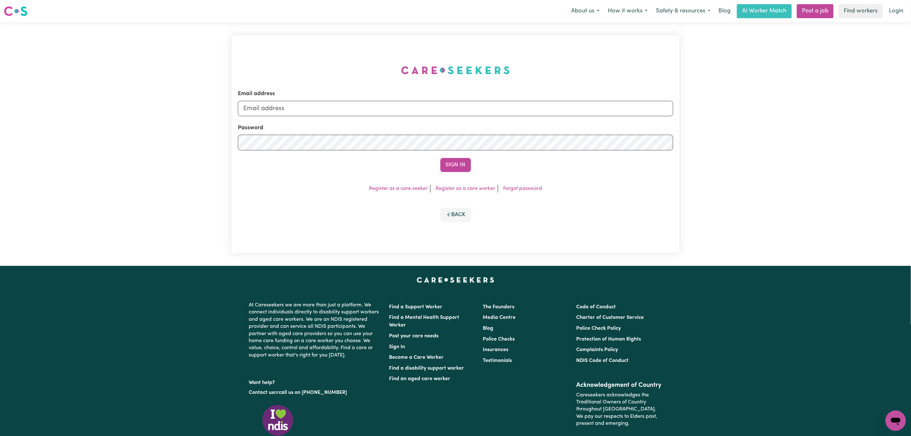  I want to click on a: Find an aged care worker, so click(420, 379).